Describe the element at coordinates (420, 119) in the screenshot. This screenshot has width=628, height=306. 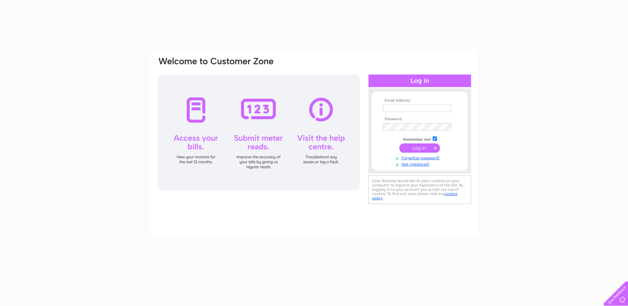
I see `th: Password:` at that location.